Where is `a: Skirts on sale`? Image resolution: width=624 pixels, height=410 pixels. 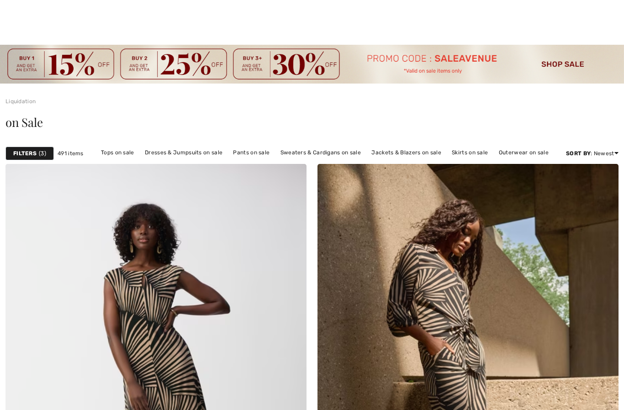 a: Skirts on sale is located at coordinates (470, 153).